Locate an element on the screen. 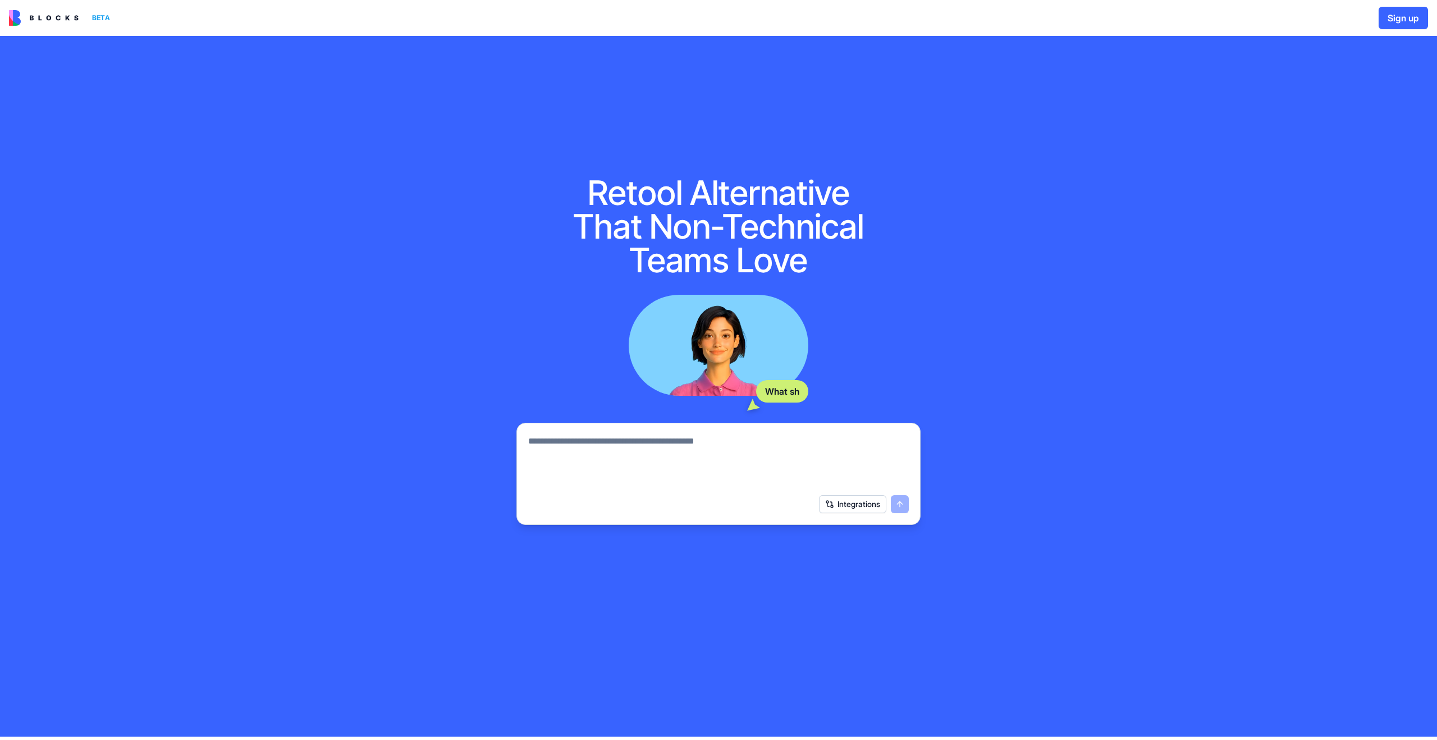  h1: Retool Alternative That Non-Technical Teams Love is located at coordinates (719, 226).